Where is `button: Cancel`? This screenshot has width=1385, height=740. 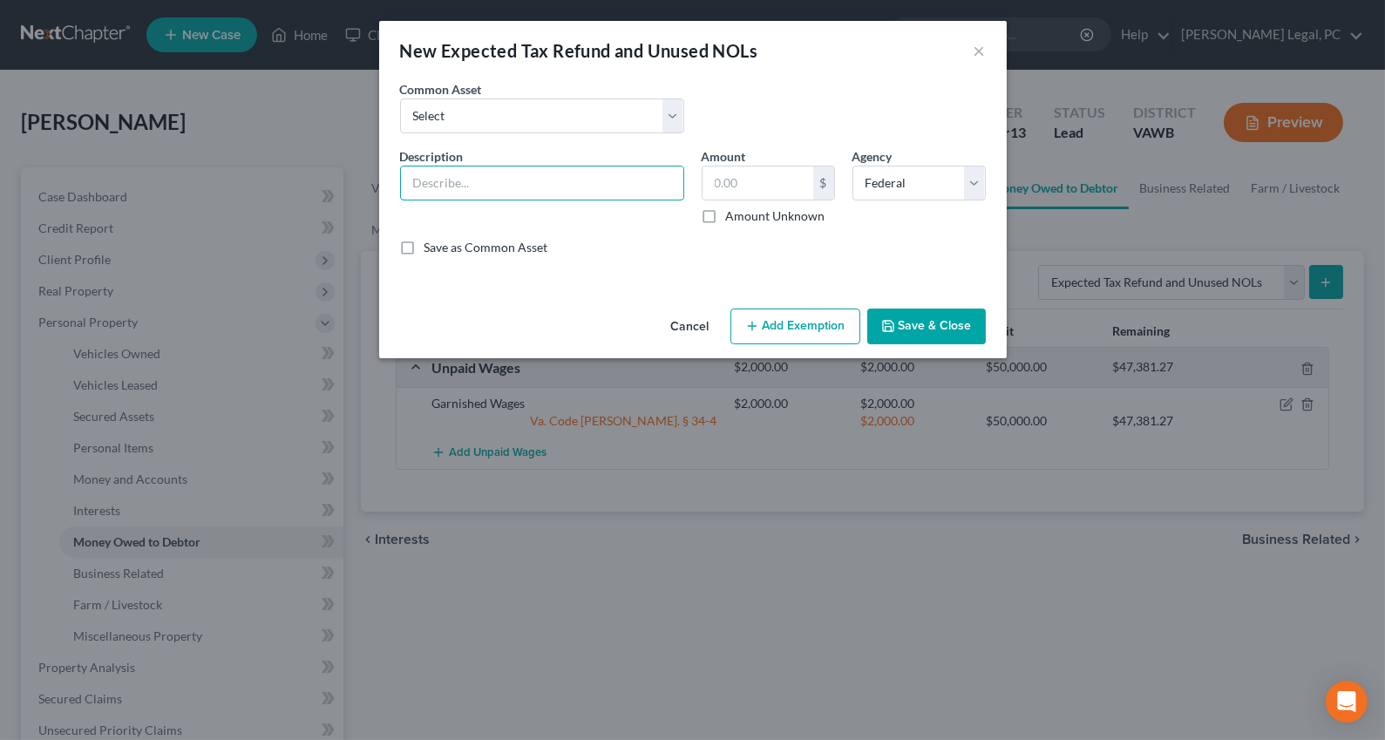 button: Cancel is located at coordinates (690, 328).